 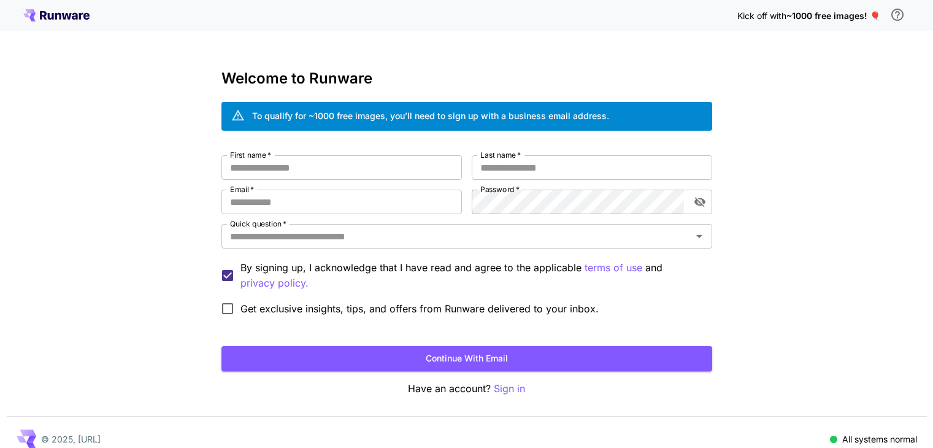 I want to click on button: toggle password visibility, so click(x=700, y=202).